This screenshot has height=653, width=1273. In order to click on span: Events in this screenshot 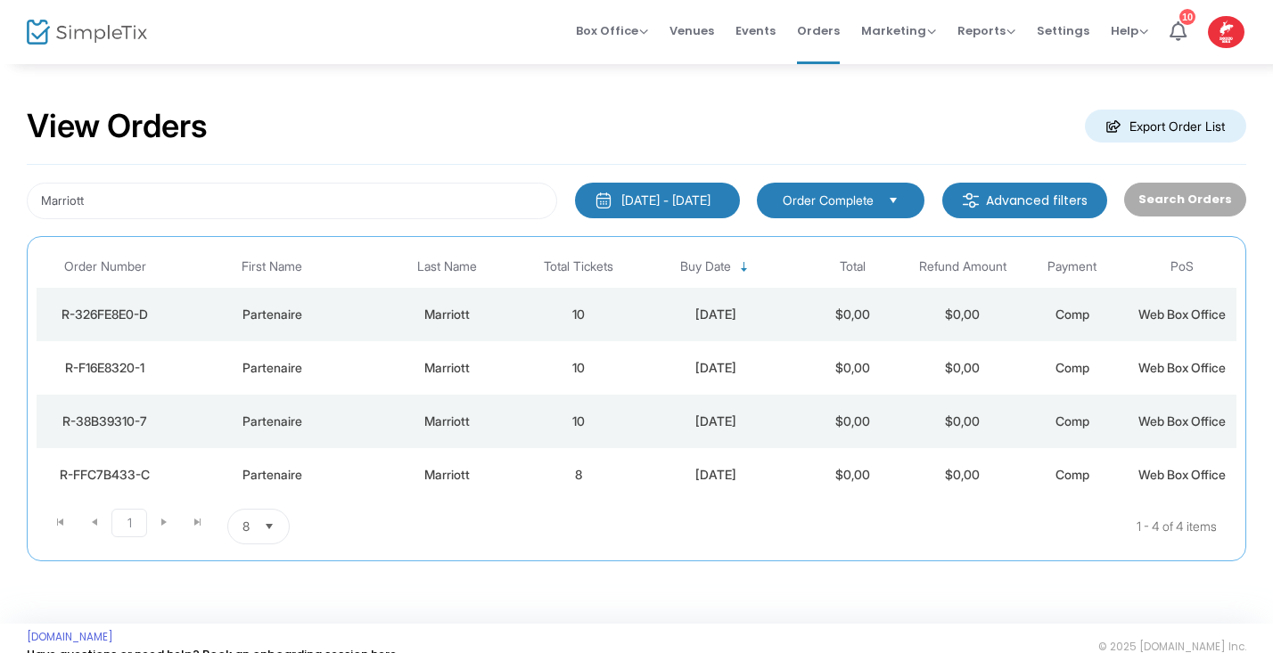, I will do `click(755, 30)`.